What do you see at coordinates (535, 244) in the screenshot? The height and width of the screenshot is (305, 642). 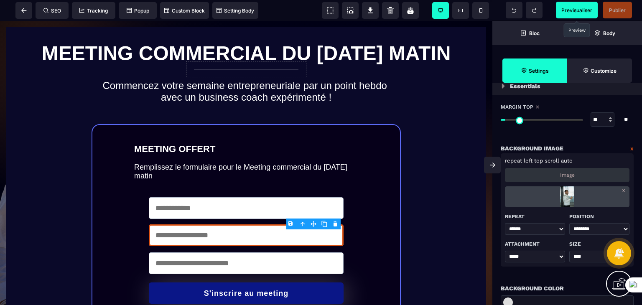 I see `p: Attachment` at bounding box center [535, 244].